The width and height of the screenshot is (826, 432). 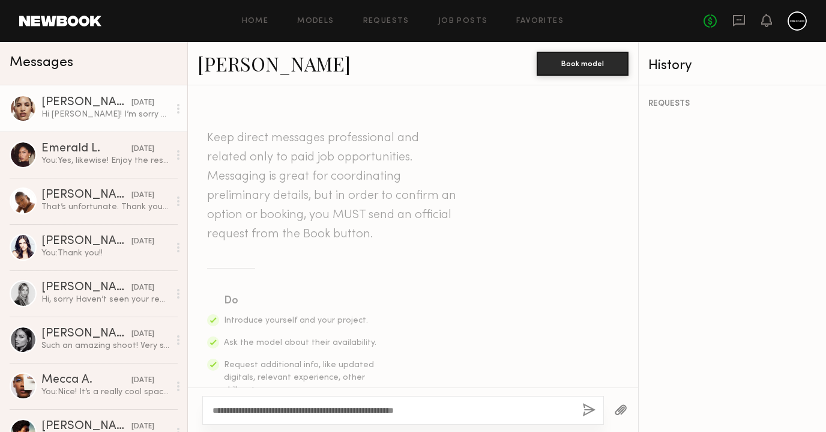 I want to click on a: Book model, so click(x=583, y=62).